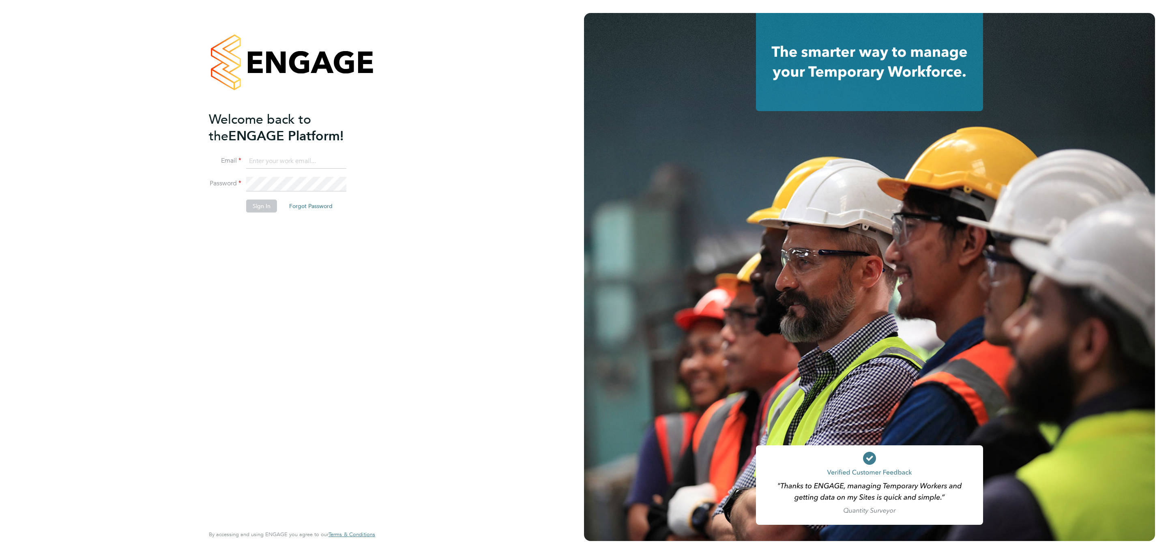  I want to click on input: Enter your work email..., so click(296, 161).